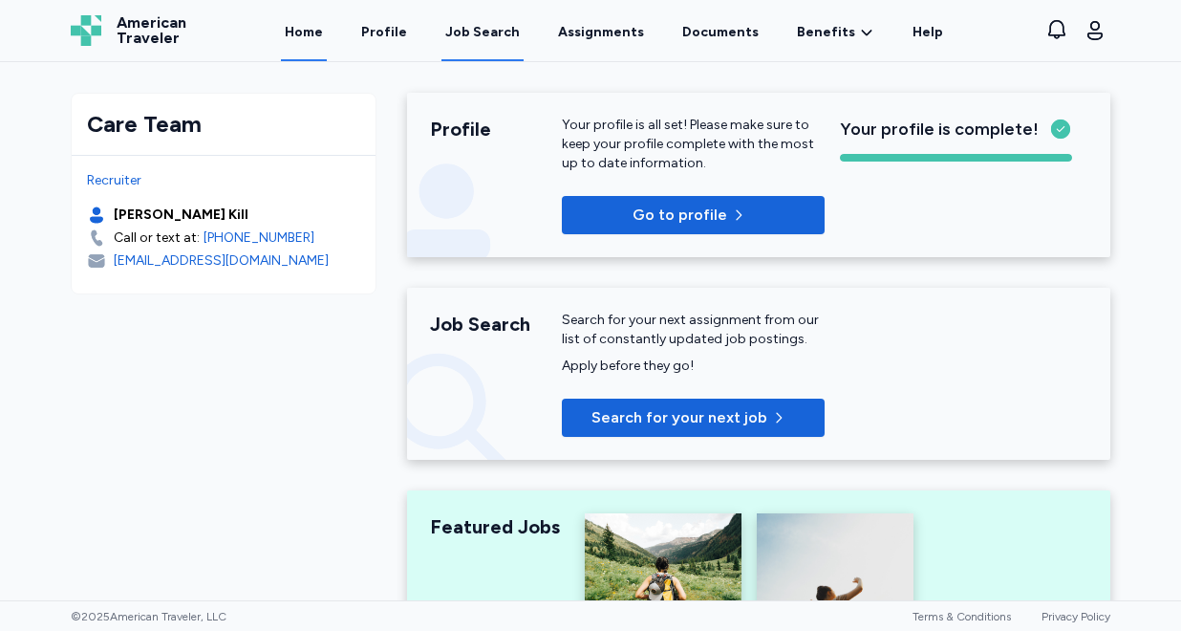 This screenshot has height=631, width=1181. I want to click on a: Privacy Policy, so click(1076, 616).